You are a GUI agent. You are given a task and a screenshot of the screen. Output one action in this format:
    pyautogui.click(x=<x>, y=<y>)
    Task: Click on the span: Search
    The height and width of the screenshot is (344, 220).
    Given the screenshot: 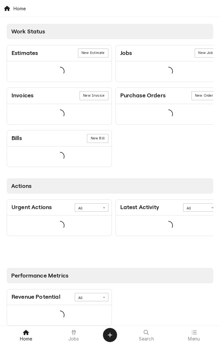 What is the action you would take?
    pyautogui.click(x=146, y=339)
    